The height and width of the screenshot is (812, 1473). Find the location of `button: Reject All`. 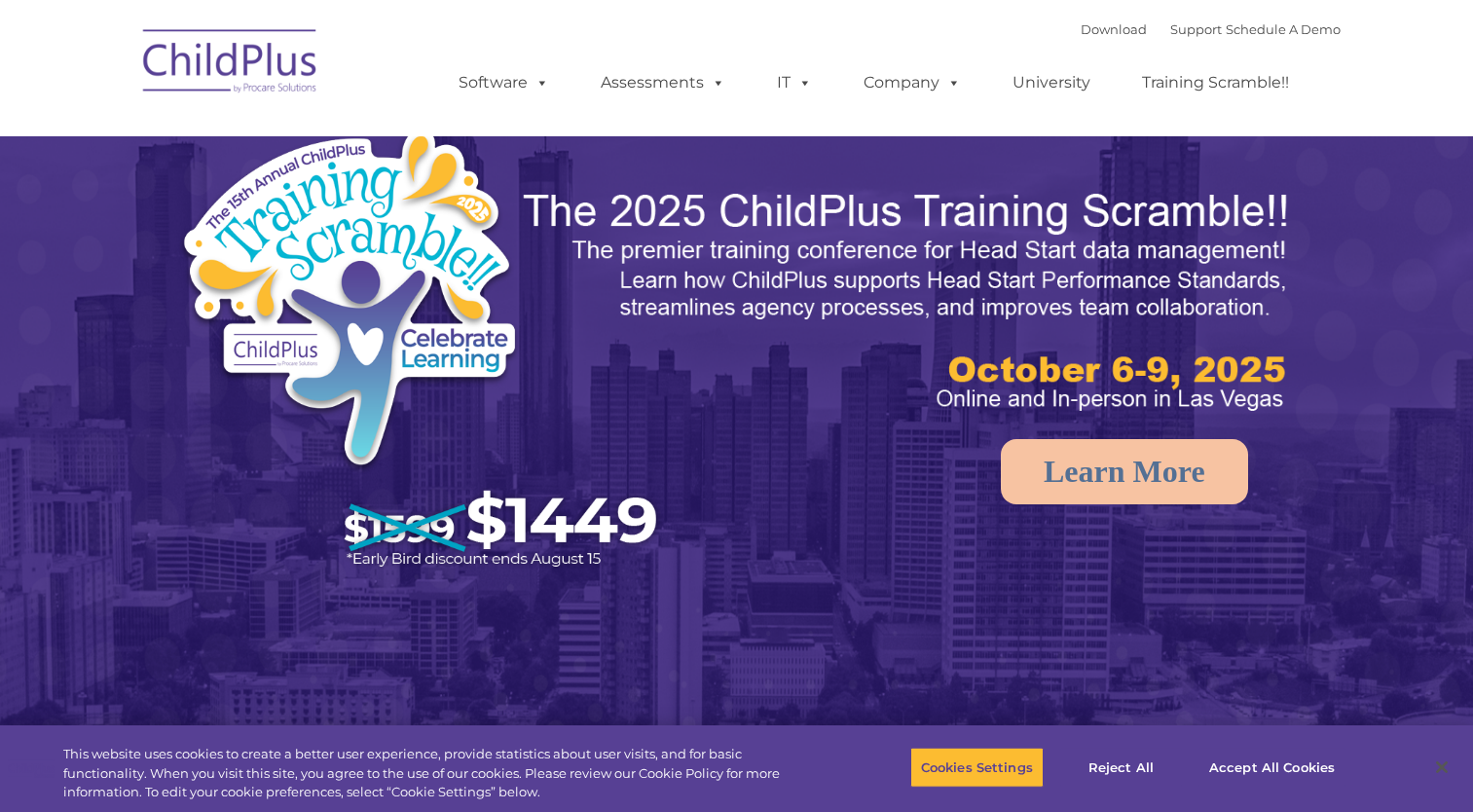

button: Reject All is located at coordinates (1120, 767).